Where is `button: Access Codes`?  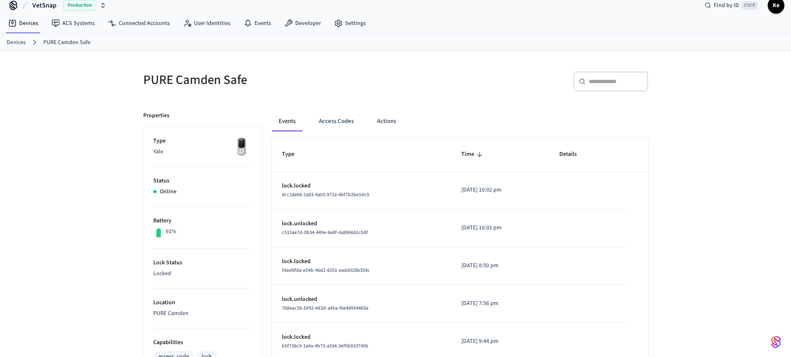
button: Access Codes is located at coordinates (336, 121).